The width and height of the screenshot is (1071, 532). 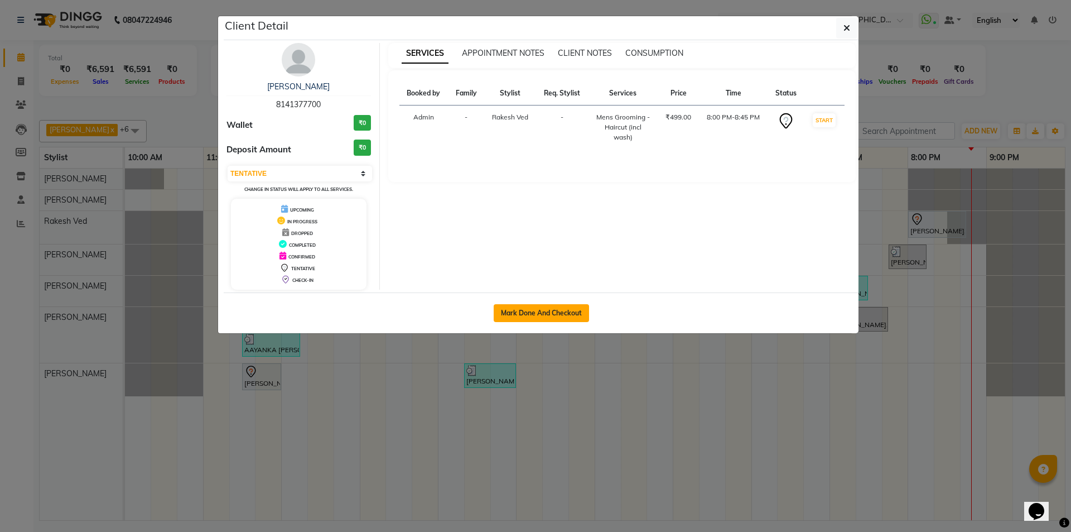 I want to click on button: Mark Done And Checkout, so click(x=541, y=313).